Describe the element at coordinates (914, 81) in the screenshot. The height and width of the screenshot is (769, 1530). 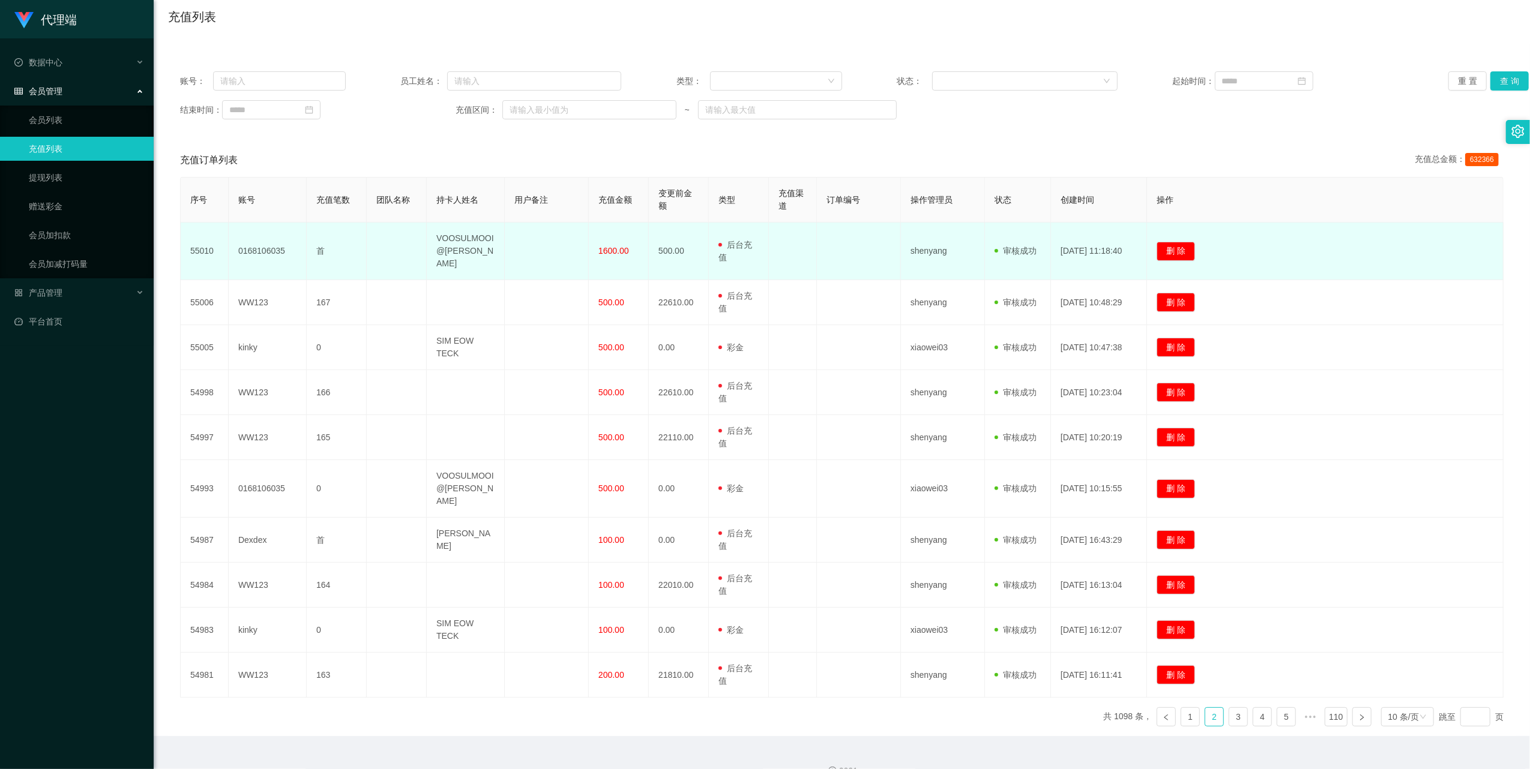
I see `span: 状态：` at that location.